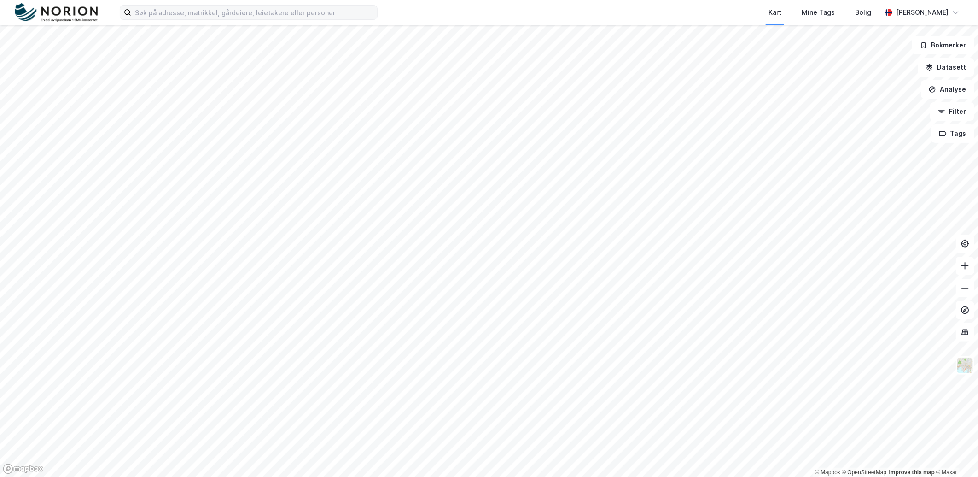 The image size is (978, 477). Describe the element at coordinates (946, 67) in the screenshot. I see `button: Datasett` at that location.